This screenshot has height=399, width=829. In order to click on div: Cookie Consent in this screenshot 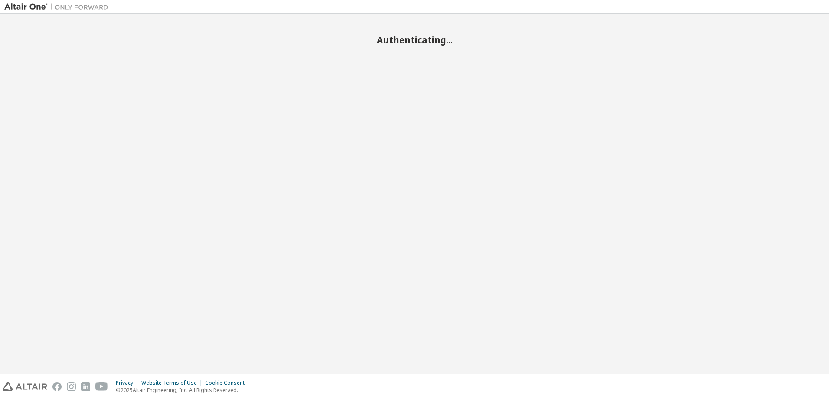, I will do `click(227, 383)`.